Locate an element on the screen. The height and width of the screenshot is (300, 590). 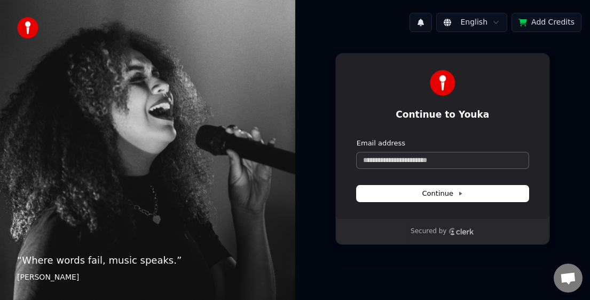
div: Open chat is located at coordinates (568, 278).